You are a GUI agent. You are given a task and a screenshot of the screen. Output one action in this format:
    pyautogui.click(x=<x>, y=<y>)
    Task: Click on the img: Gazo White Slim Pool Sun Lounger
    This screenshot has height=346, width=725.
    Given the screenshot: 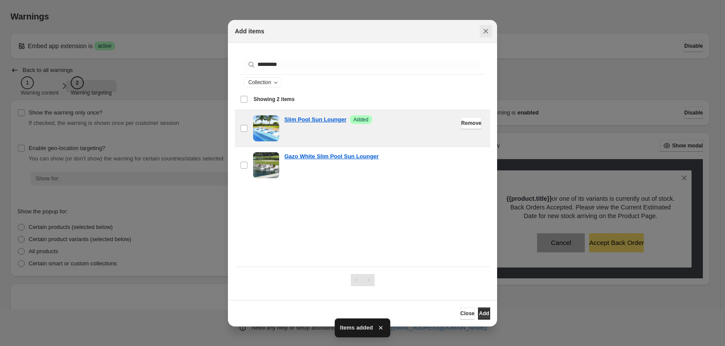 What is the action you would take?
    pyautogui.click(x=266, y=165)
    